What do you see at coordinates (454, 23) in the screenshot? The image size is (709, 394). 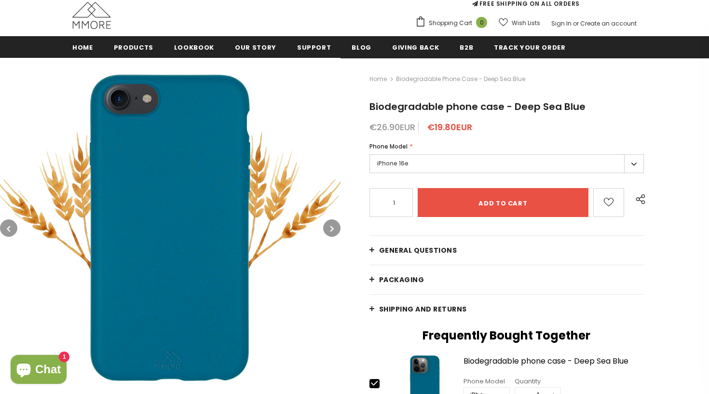 I see `a: Shopping Cart 0` at bounding box center [454, 23].